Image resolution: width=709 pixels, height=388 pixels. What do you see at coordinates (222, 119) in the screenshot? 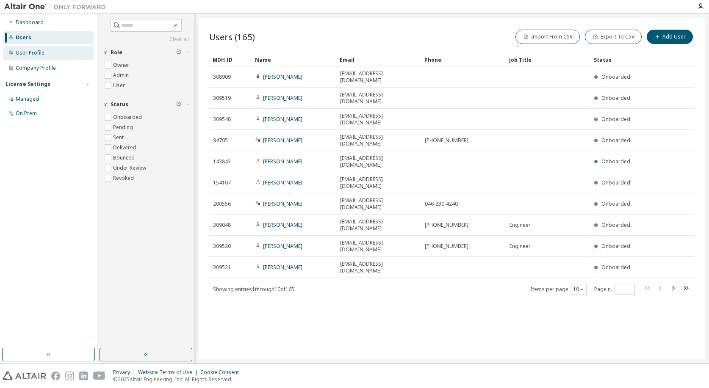
I see `span: 309548` at bounding box center [222, 119].